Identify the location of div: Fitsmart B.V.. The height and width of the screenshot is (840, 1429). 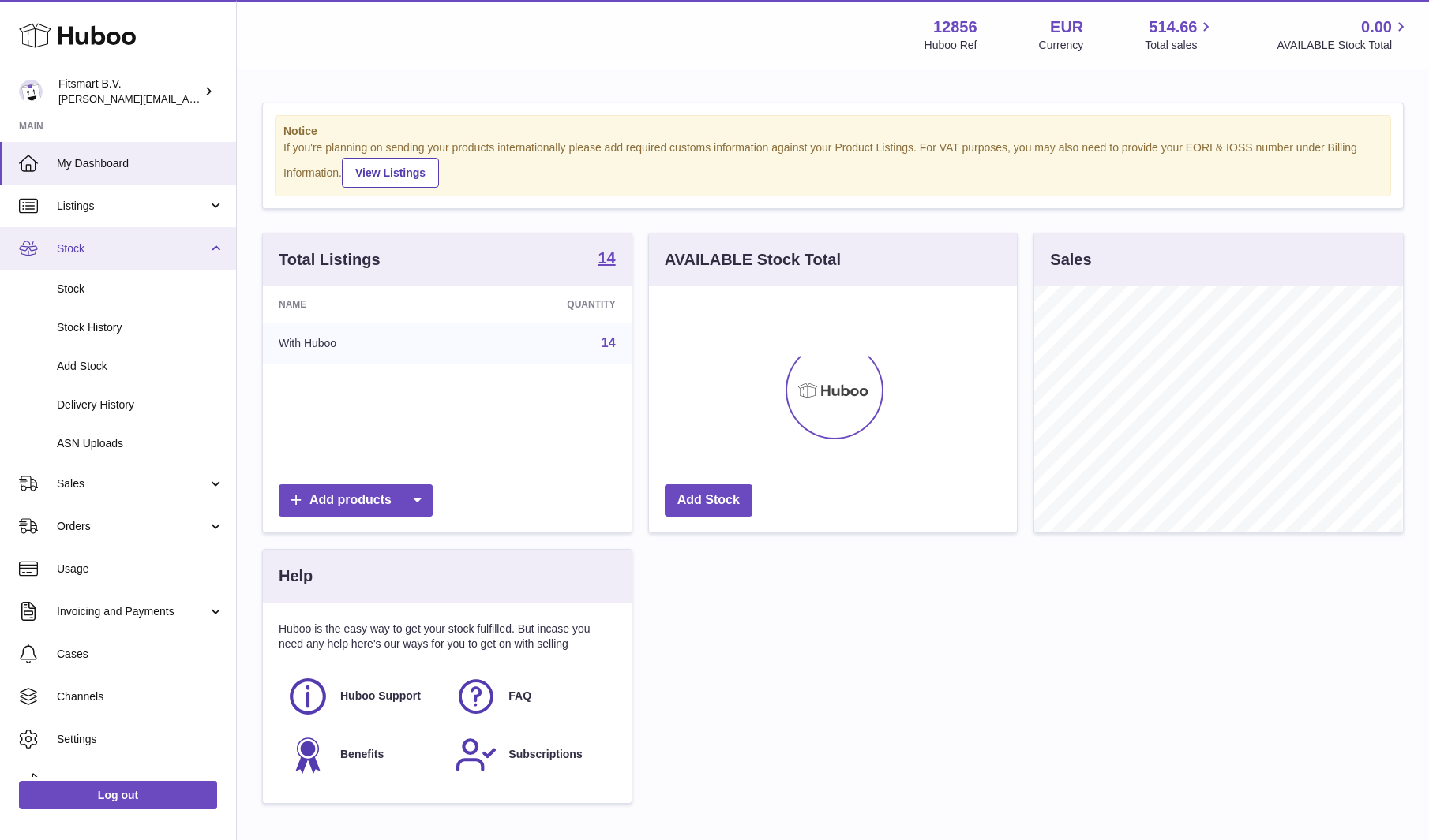
(129, 92).